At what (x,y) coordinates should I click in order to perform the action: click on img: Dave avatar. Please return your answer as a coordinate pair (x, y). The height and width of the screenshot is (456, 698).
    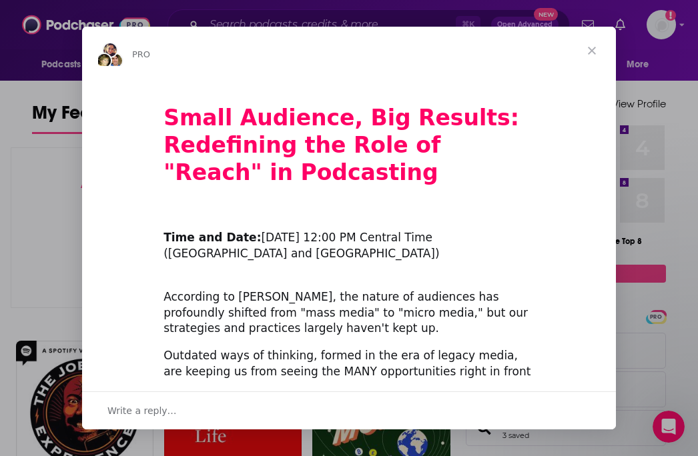
    Looking at the image, I should click on (115, 61).